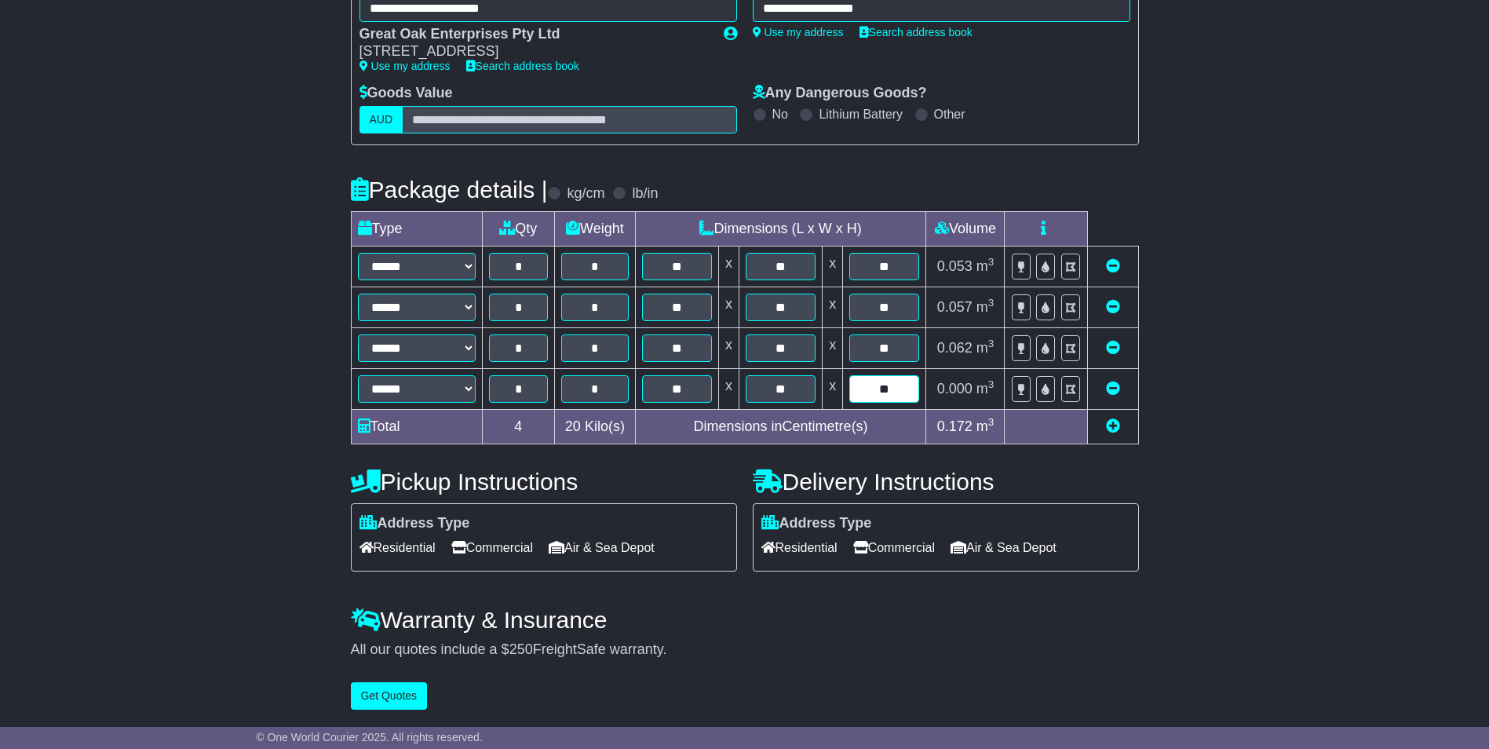  Describe the element at coordinates (955, 307) in the screenshot. I see `span: 0.057` at that location.